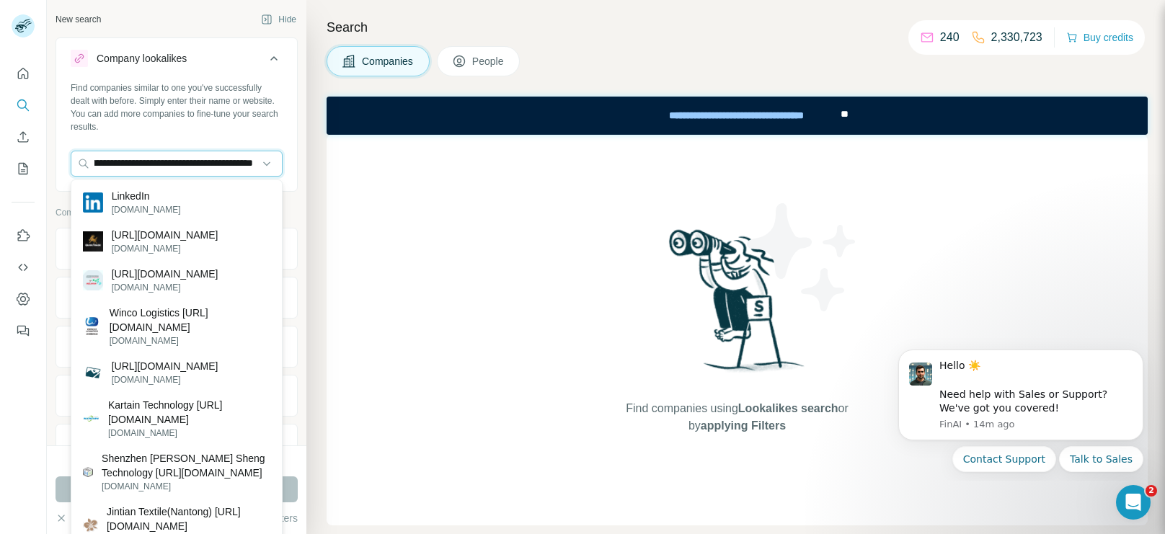  Describe the element at coordinates (23, 137) in the screenshot. I see `button: Enrich CSV` at that location.